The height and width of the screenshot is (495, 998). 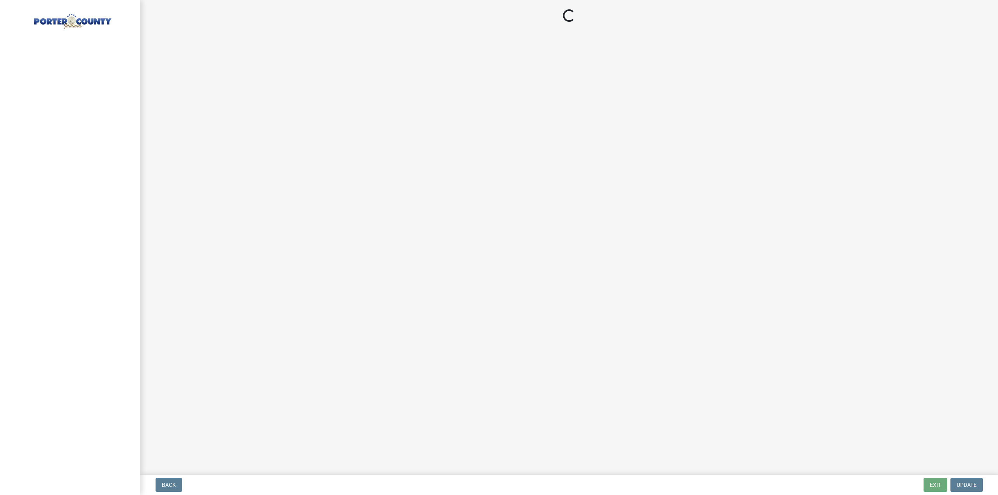 I want to click on button: Back, so click(x=169, y=485).